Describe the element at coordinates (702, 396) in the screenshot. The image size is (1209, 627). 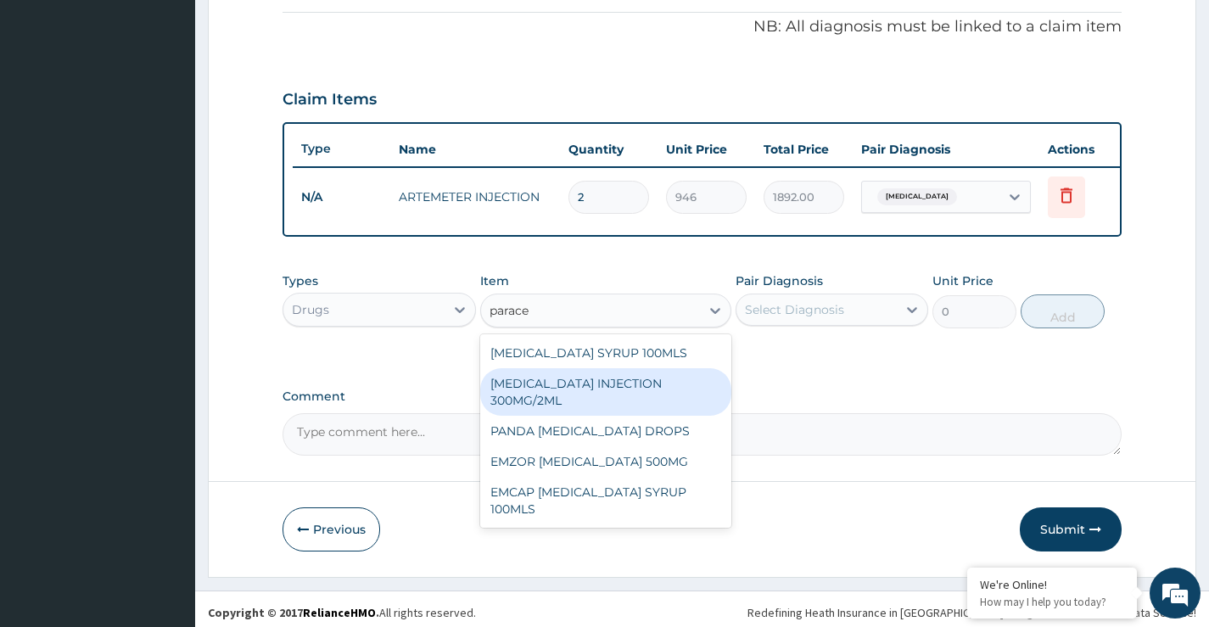
I see `label: Comment` at that location.